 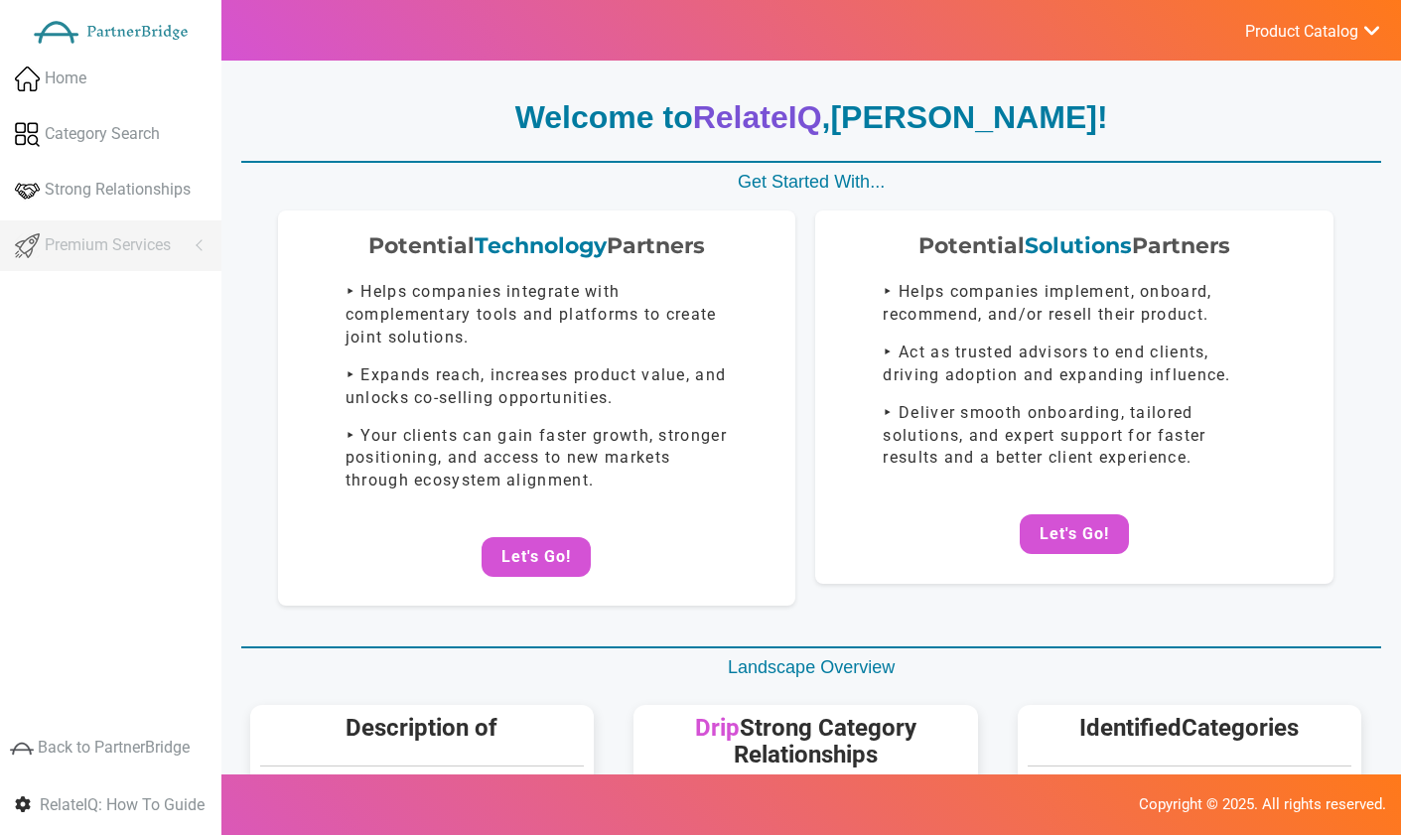 I want to click on span: Category Search, so click(x=102, y=134).